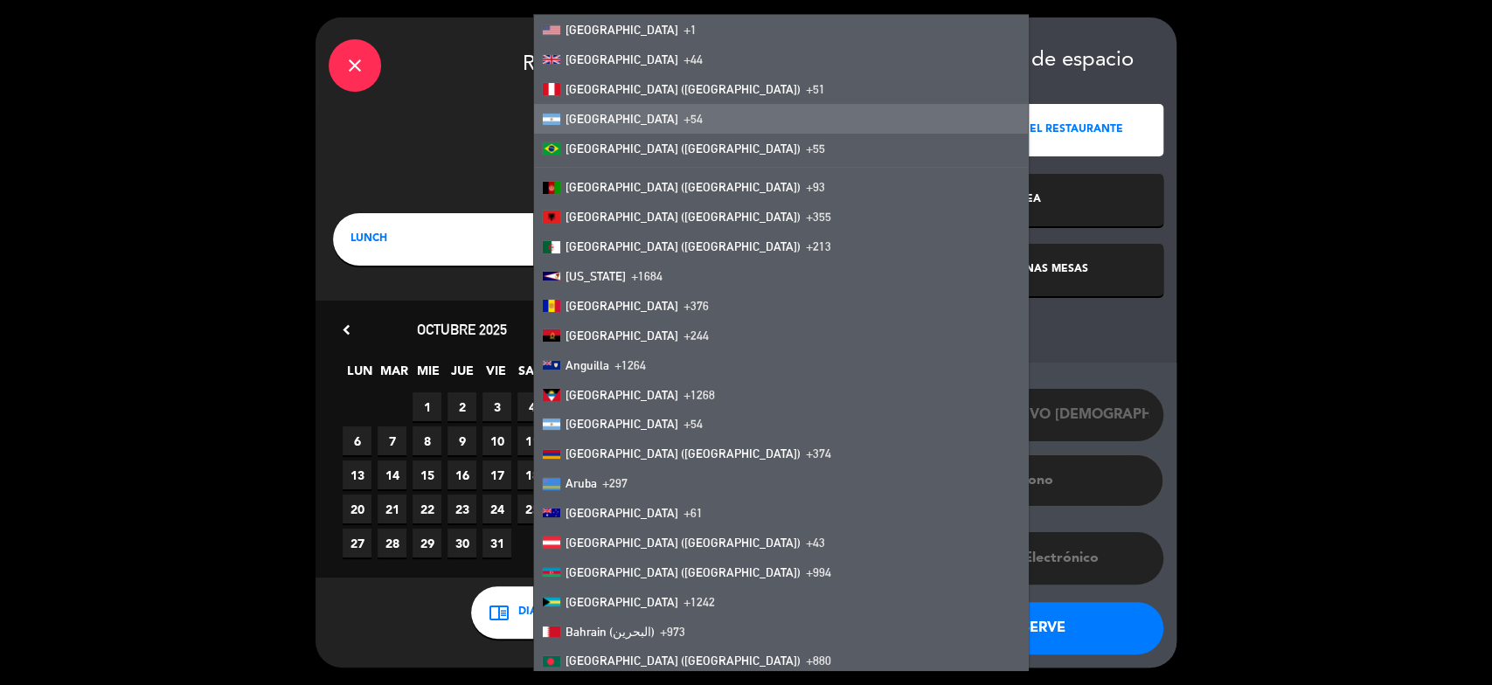 Image resolution: width=1492 pixels, height=685 pixels. What do you see at coordinates (610, 632) in the screenshot?
I see `span: Bahrain (‫البحرين‬‎)` at bounding box center [610, 632].